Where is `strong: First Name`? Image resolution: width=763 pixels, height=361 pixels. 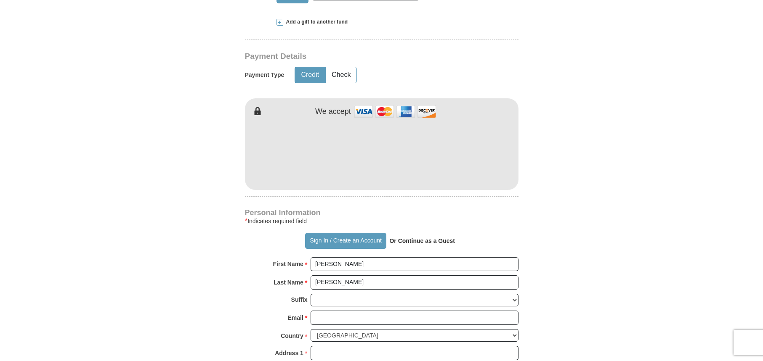 strong: First Name is located at coordinates (288, 264).